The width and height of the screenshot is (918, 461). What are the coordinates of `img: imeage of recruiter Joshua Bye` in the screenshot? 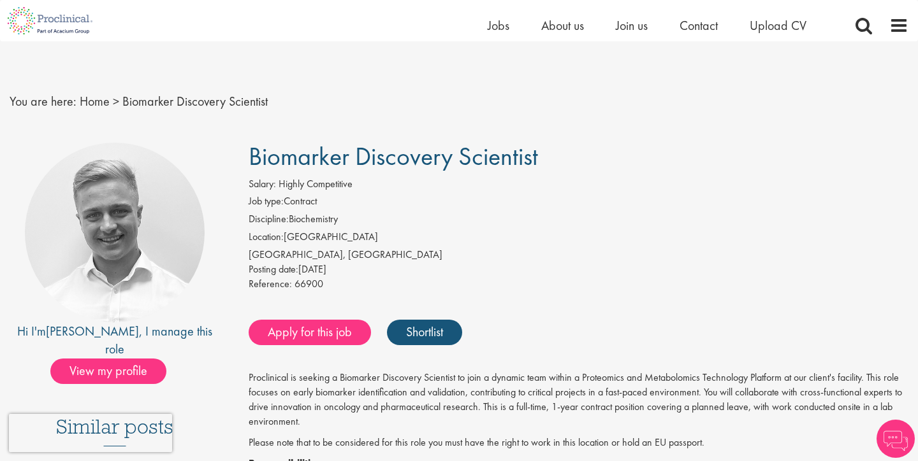 It's located at (115, 233).